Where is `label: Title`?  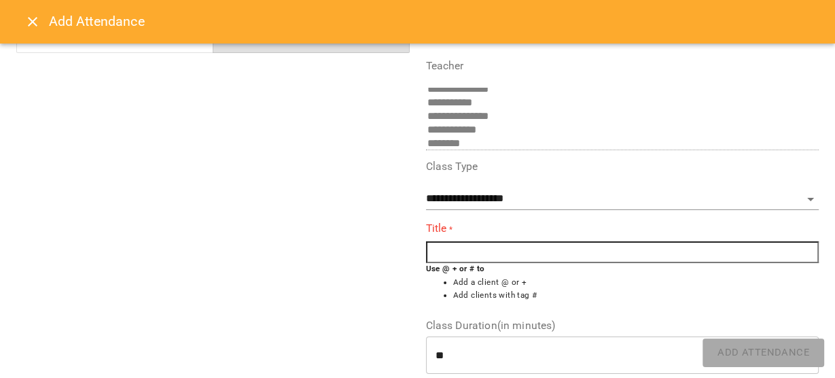 label: Title is located at coordinates (623, 228).